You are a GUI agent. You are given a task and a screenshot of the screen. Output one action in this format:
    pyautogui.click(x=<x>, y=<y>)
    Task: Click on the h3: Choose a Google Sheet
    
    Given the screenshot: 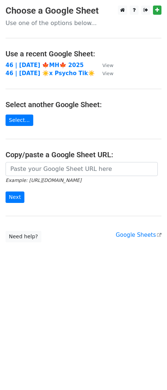 What is the action you would take?
    pyautogui.click(x=83, y=11)
    